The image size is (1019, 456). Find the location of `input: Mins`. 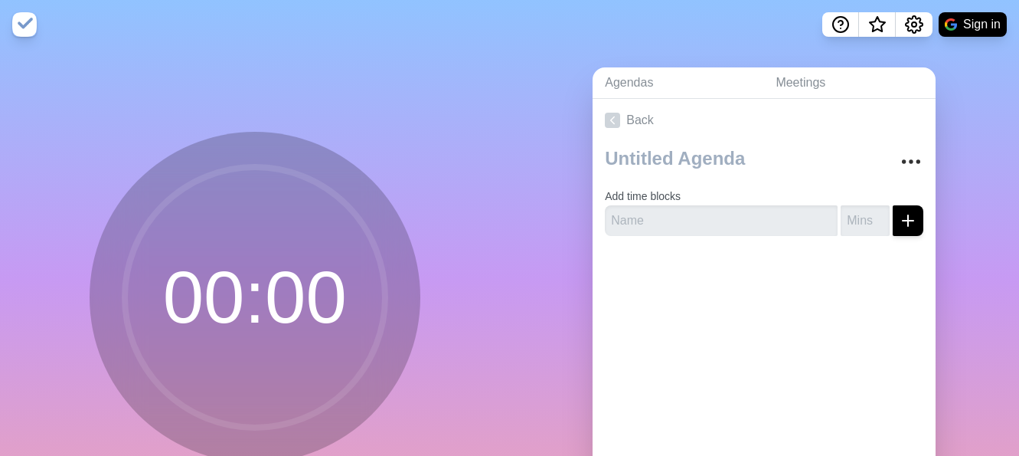

input: Mins is located at coordinates (865, 221).